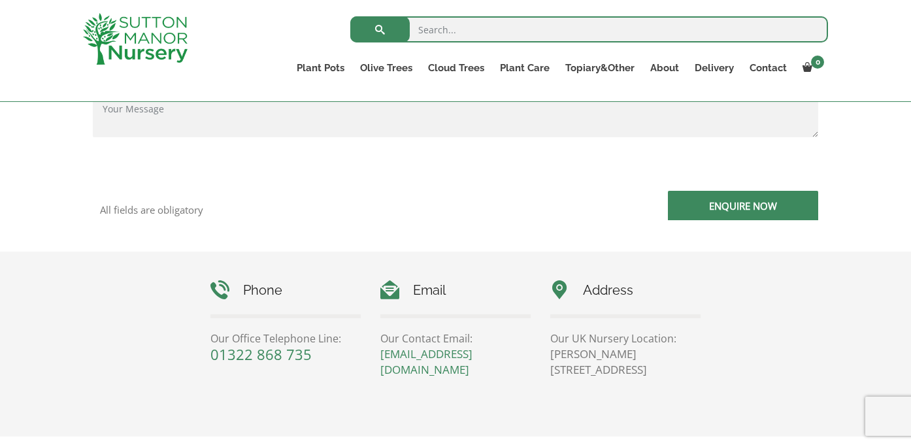  I want to click on img: logo, so click(135, 39).